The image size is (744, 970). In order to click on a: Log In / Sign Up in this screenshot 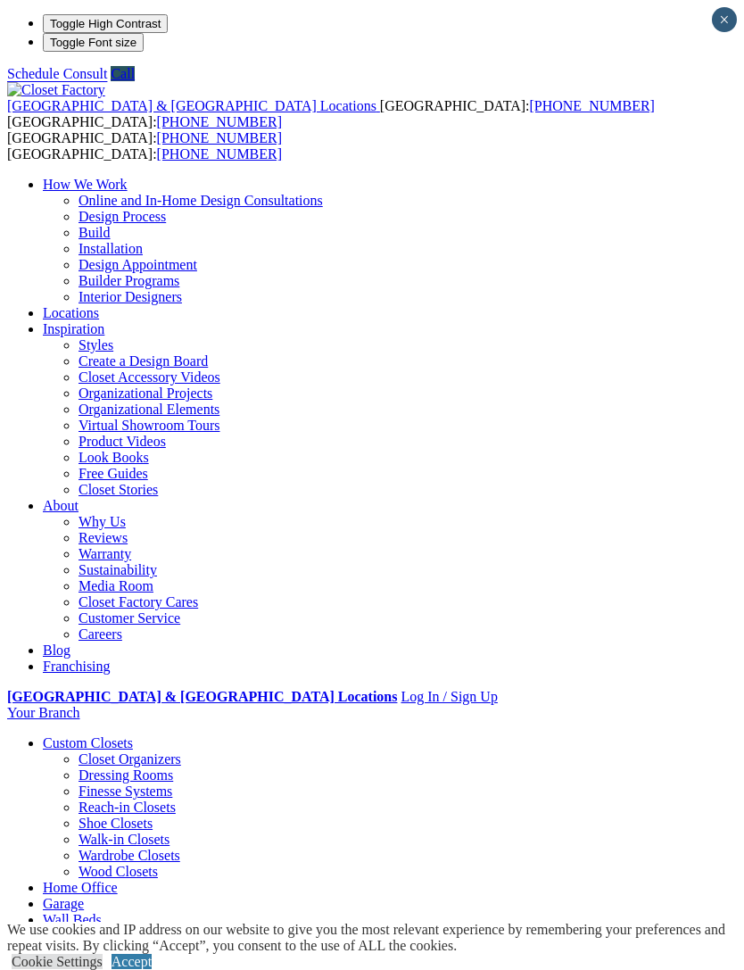, I will do `click(449, 696)`.